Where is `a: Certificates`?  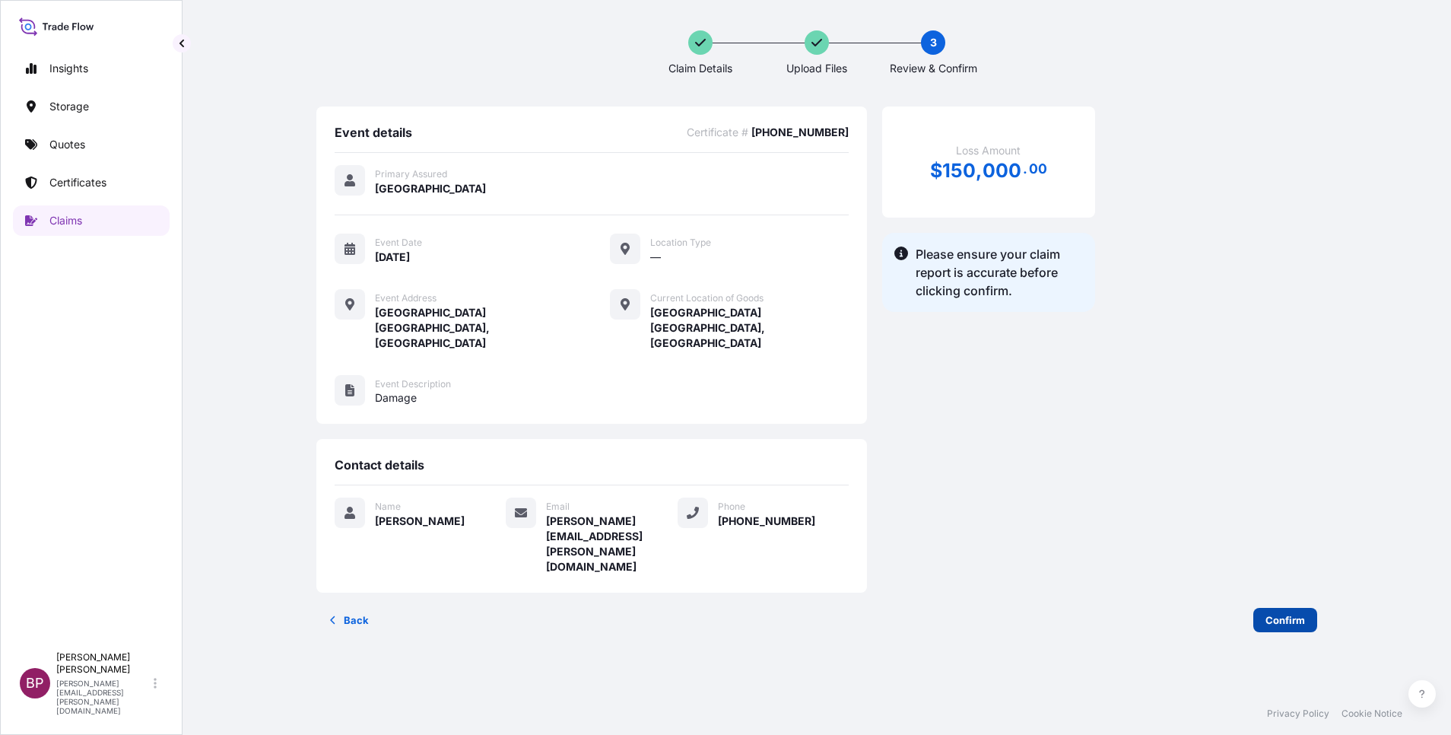 a: Certificates is located at coordinates (91, 183).